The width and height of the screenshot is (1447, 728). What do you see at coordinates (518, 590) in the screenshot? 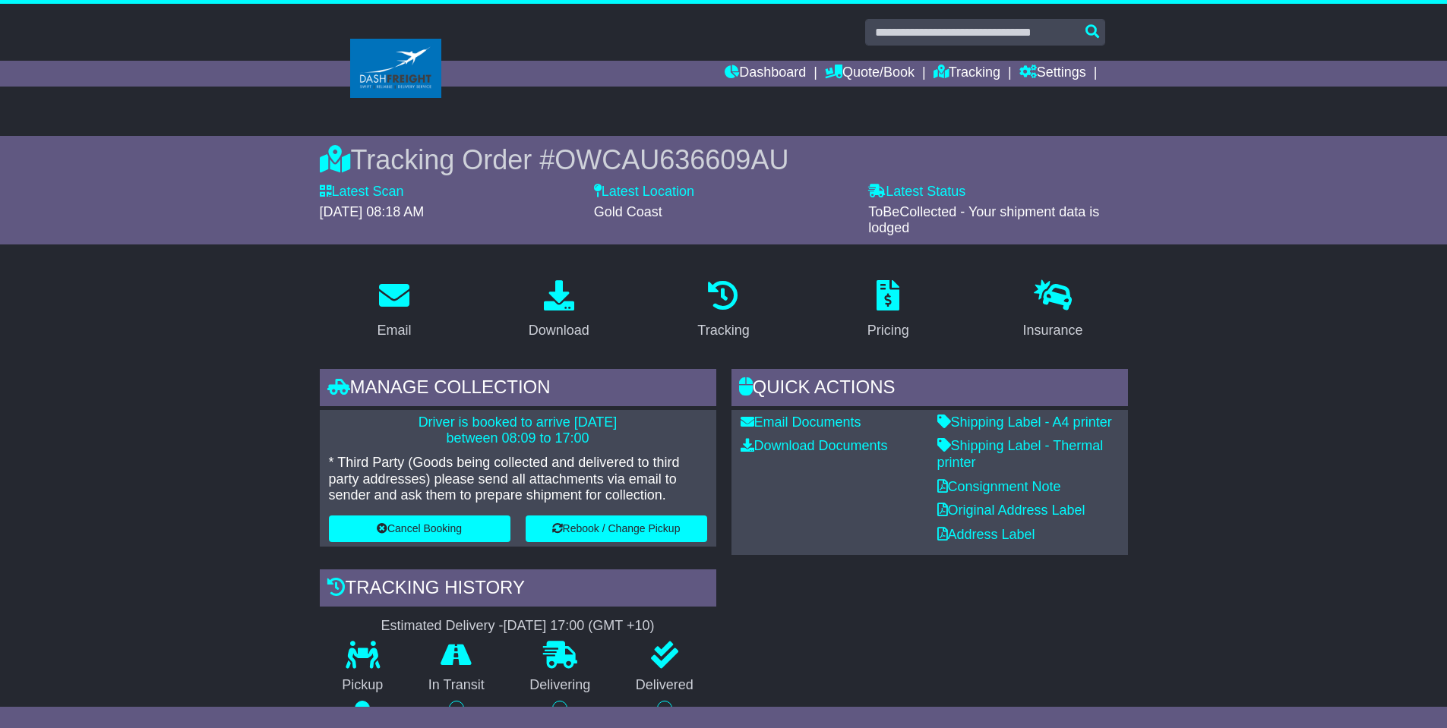
I see `div: Tracking history` at bounding box center [518, 590].